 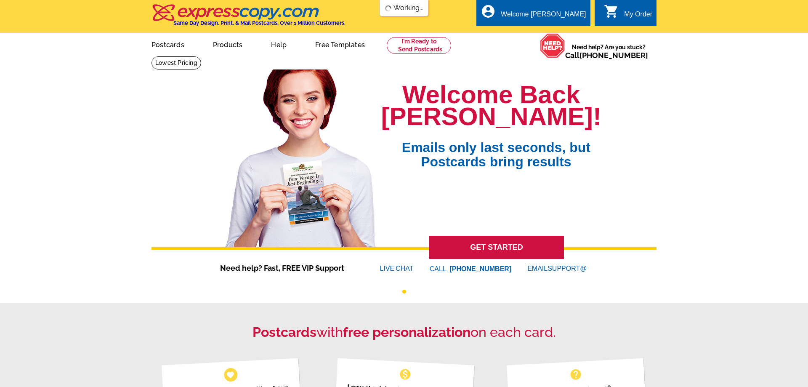 I want to click on a: Same Day Design, Print, & Mail Postcards. Over 1 Million Customers., so click(x=248, y=18).